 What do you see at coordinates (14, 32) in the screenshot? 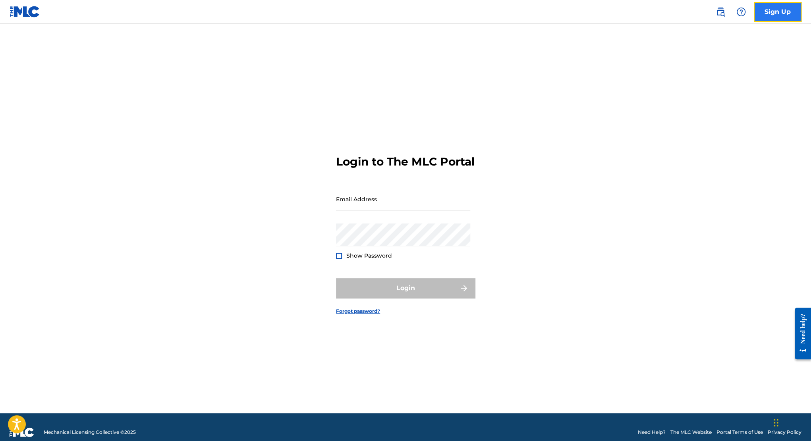
I see `div: Open Resource Center` at bounding box center [14, 32].